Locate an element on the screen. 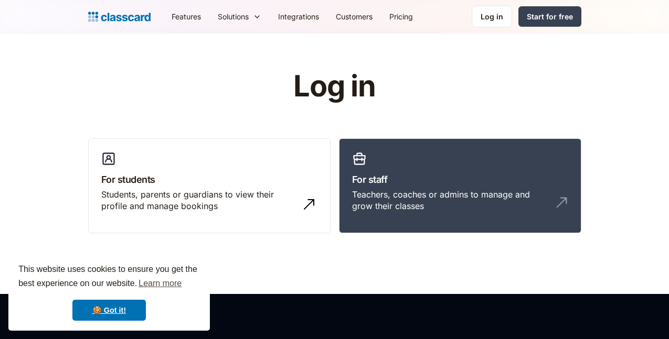  div: cookieconsent is located at coordinates (109, 292).